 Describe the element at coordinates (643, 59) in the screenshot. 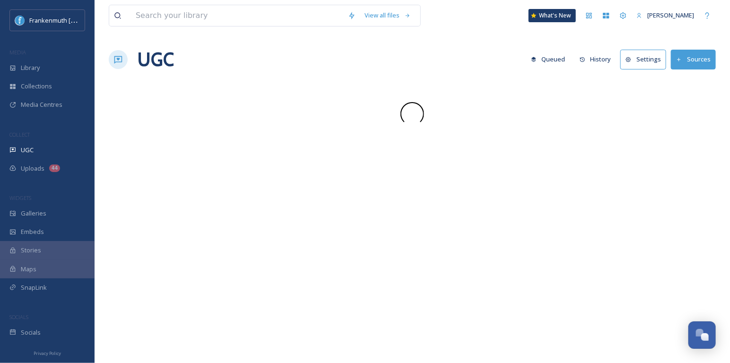

I see `button: Settings` at that location.